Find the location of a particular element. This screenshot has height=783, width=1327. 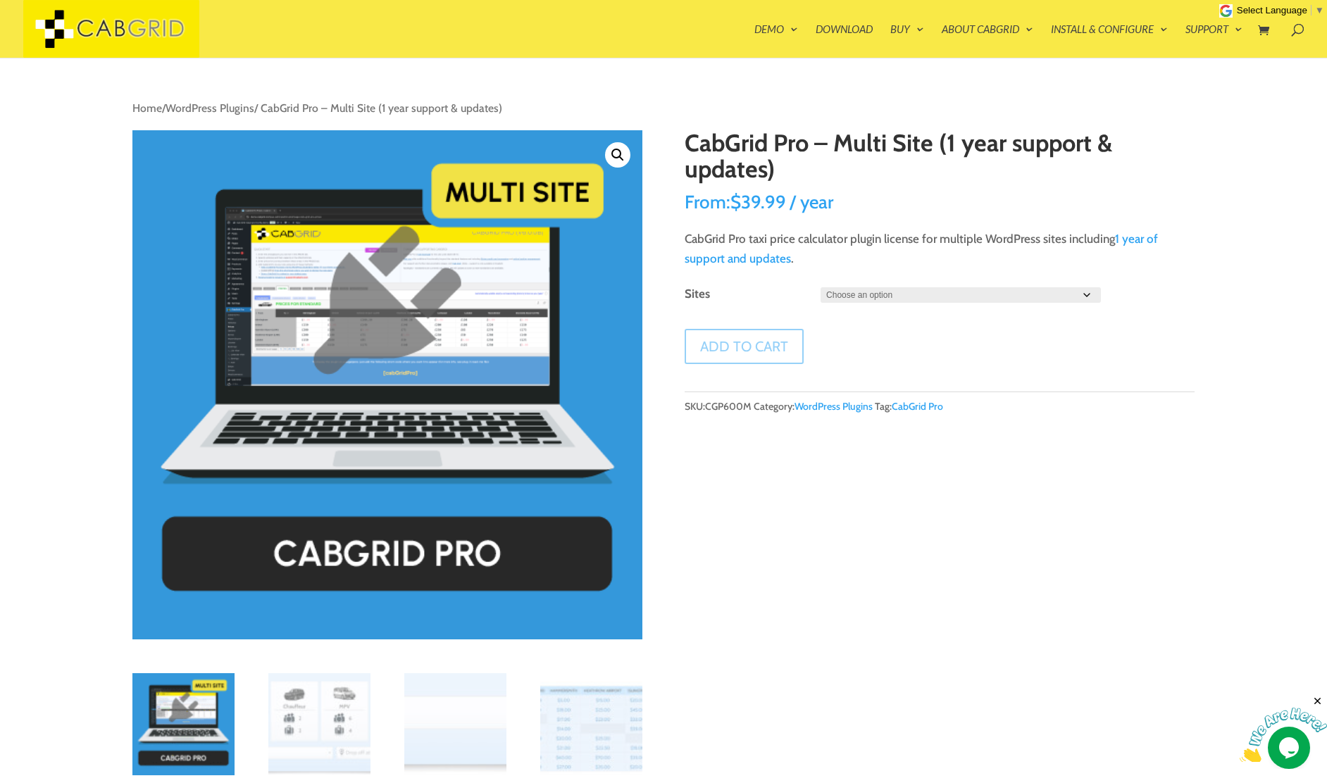

a: CabGrid Pro is located at coordinates (917, 406).